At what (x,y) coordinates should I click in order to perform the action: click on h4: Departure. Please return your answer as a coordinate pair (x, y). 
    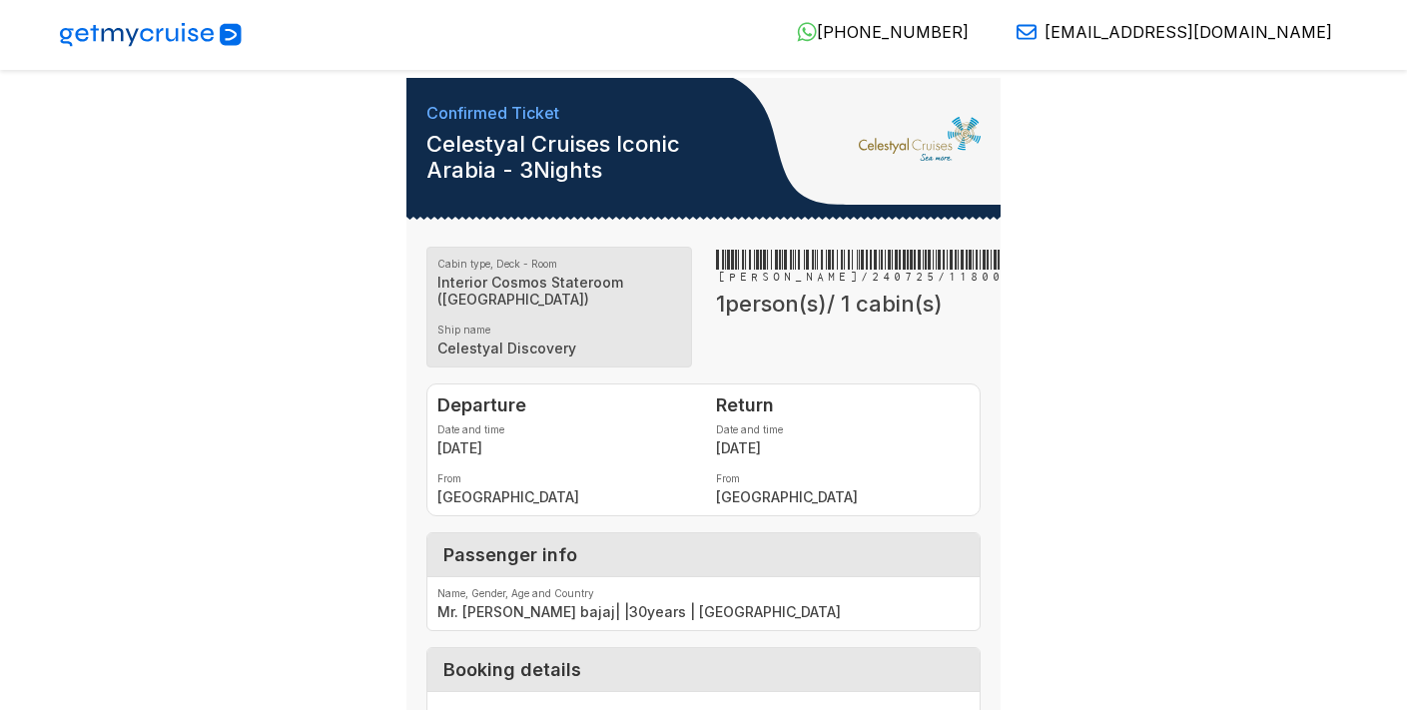
    Looking at the image, I should click on (564, 404).